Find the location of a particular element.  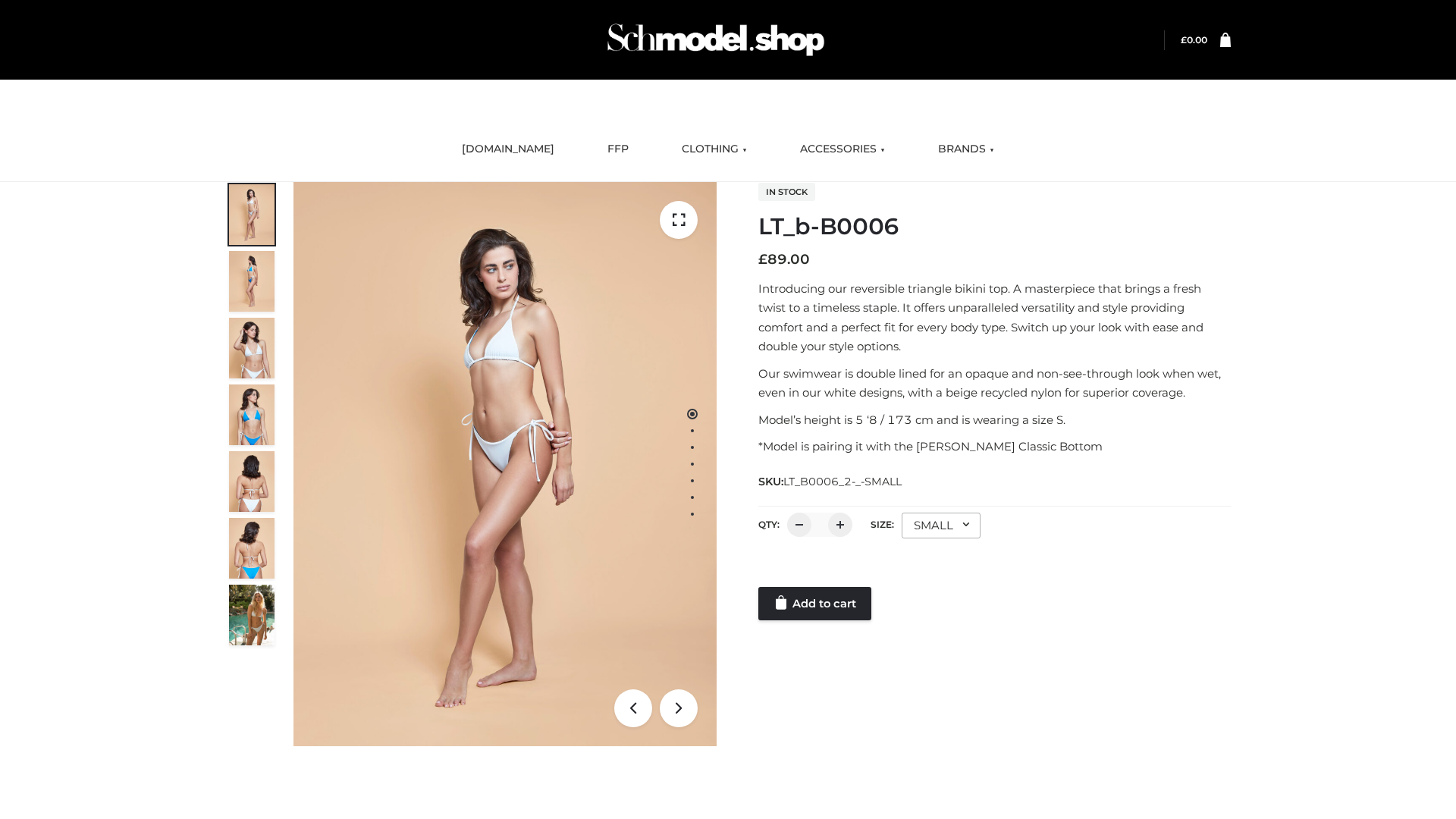

span: In stock is located at coordinates (786, 191).